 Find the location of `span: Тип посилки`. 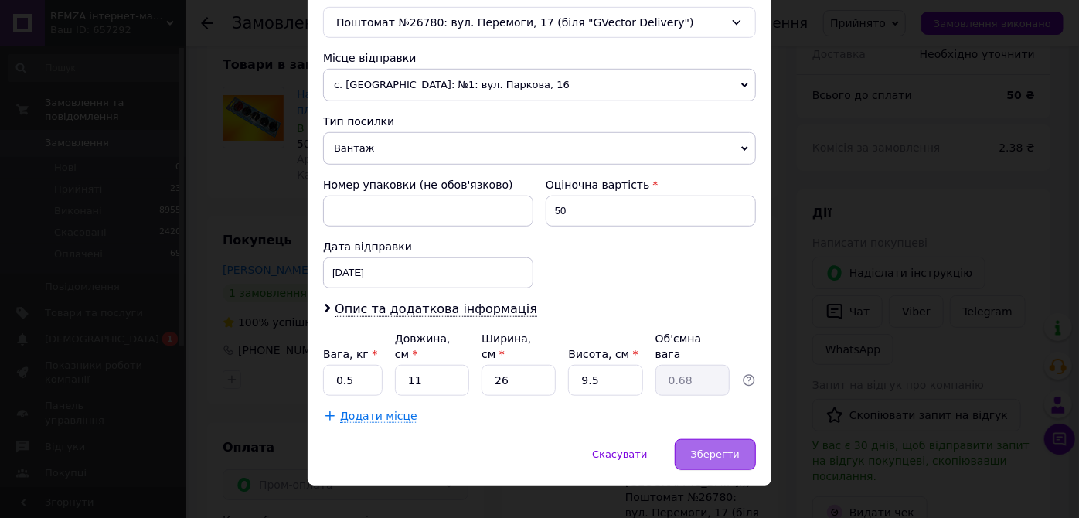

span: Тип посилки is located at coordinates (359, 121).